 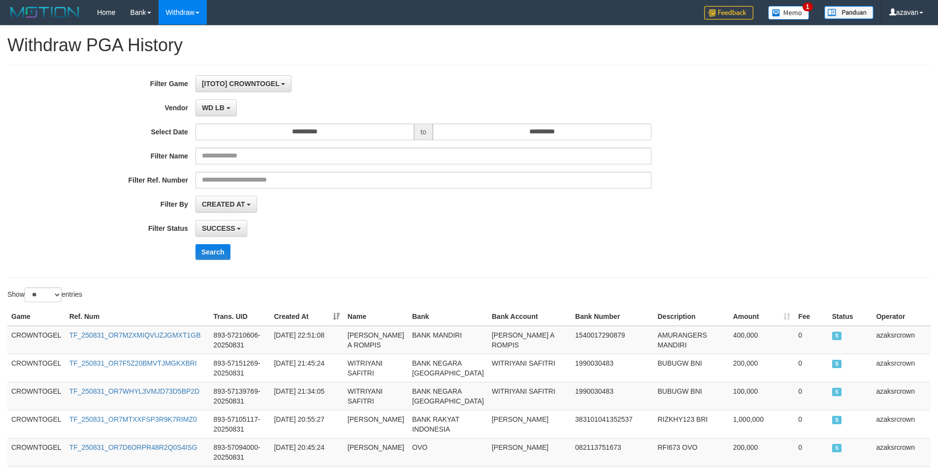 I want to click on td: 383101041352537, so click(x=612, y=424).